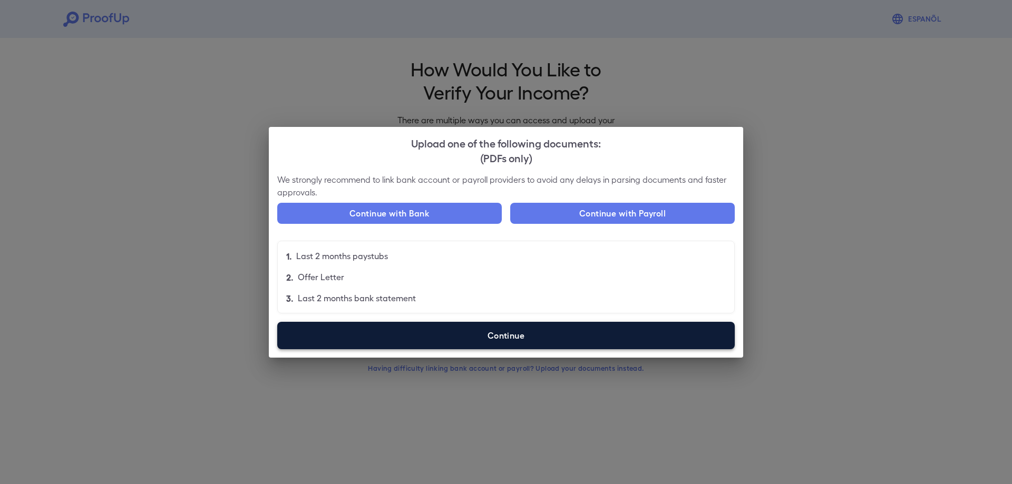 The height and width of the screenshot is (484, 1012). I want to click on button: Continue with Payroll, so click(622, 213).